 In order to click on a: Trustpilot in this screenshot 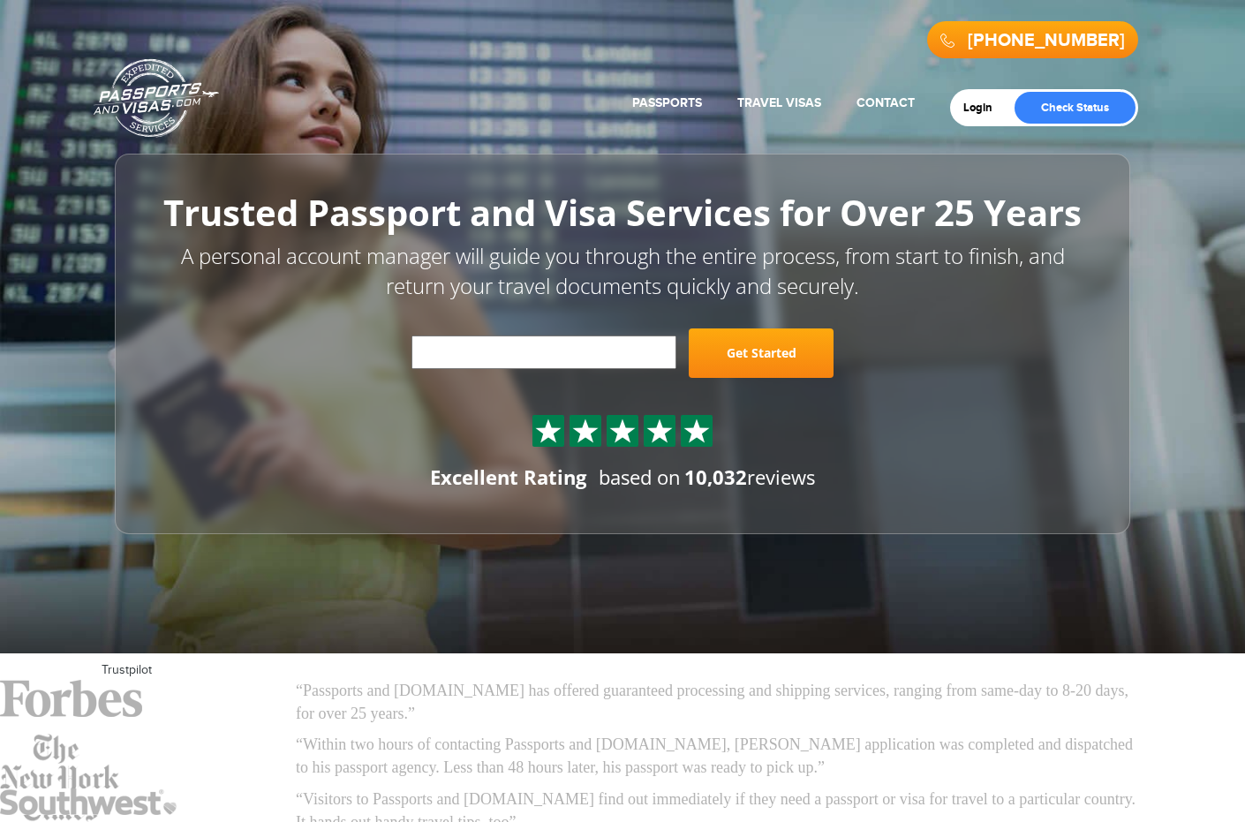, I will do `click(126, 670)`.